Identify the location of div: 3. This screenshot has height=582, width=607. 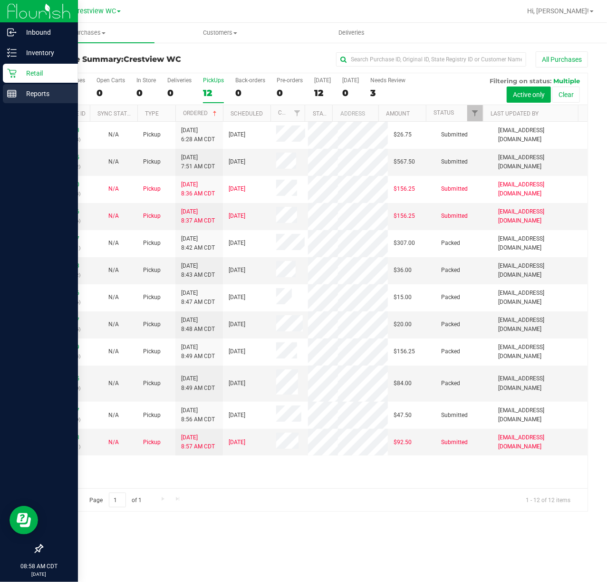
(388, 93).